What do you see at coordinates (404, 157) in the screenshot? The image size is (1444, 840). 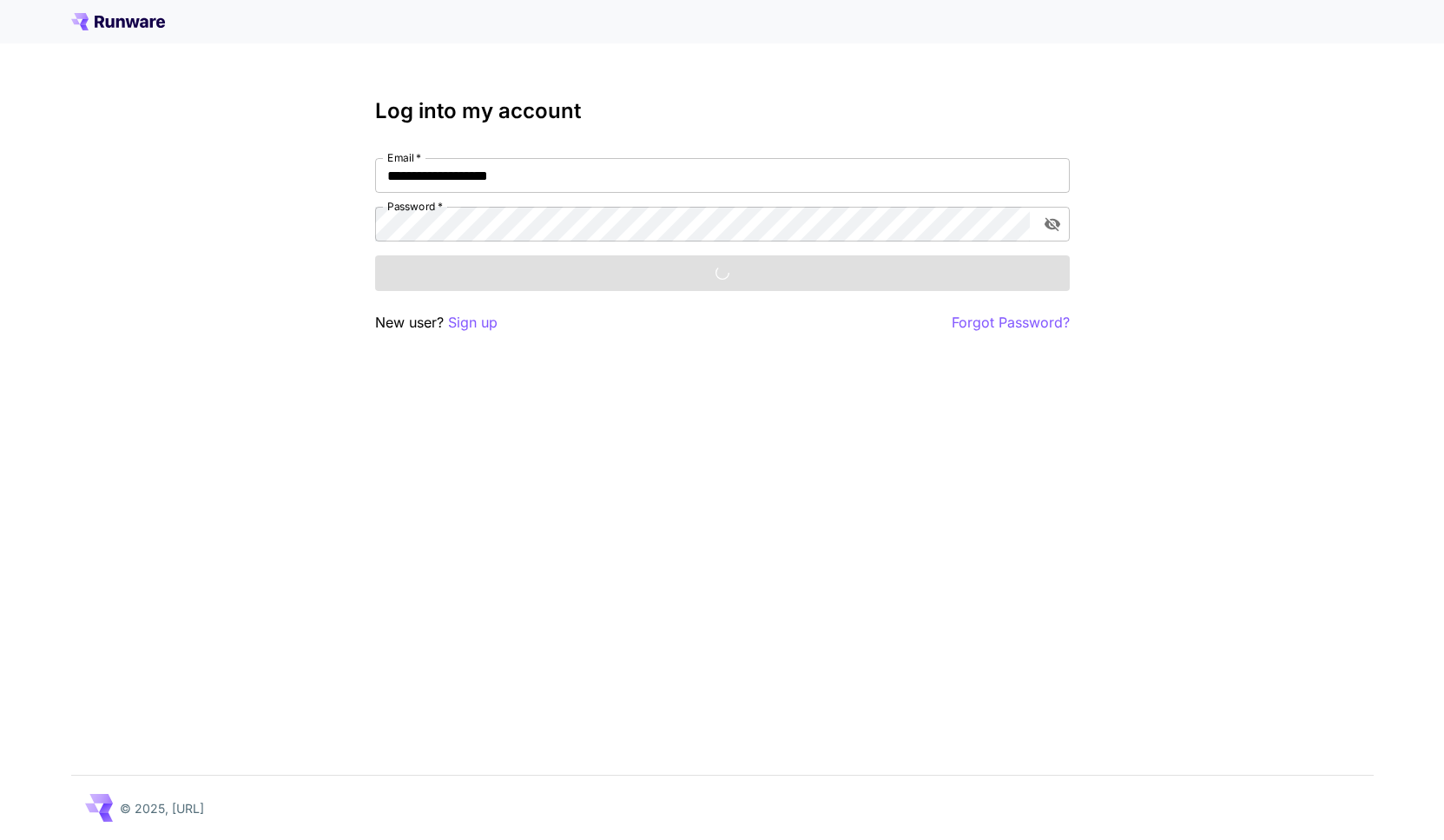 I see `label: Email` at bounding box center [404, 157].